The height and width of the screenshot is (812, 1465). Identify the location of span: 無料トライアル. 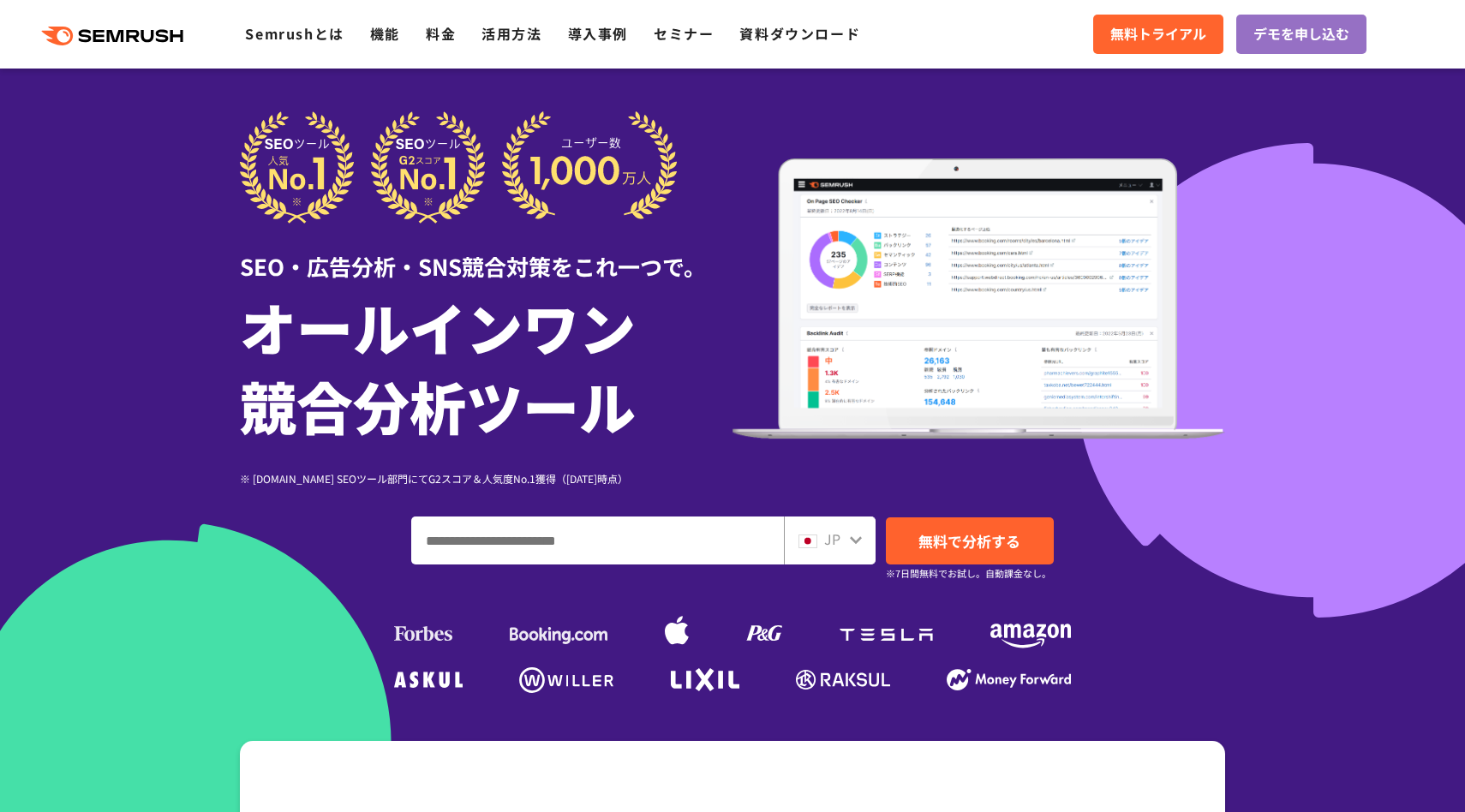
(1158, 35).